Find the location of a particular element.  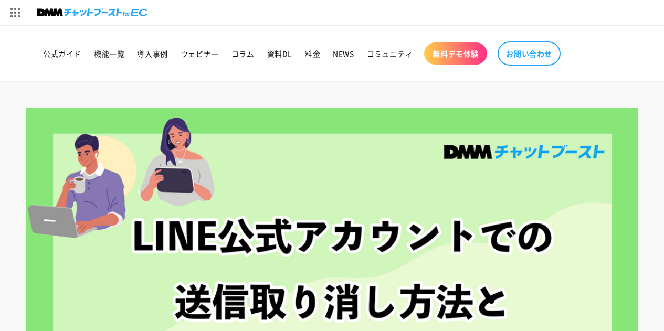

span: NEWS is located at coordinates (344, 54).